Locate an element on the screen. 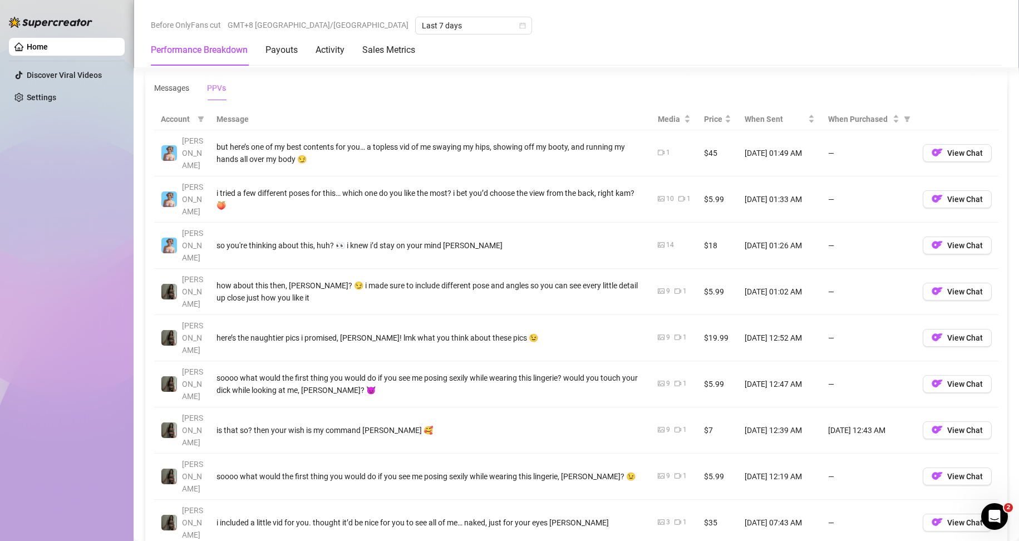 This screenshot has width=1019, height=541. span: When Sent is located at coordinates (775, 119).